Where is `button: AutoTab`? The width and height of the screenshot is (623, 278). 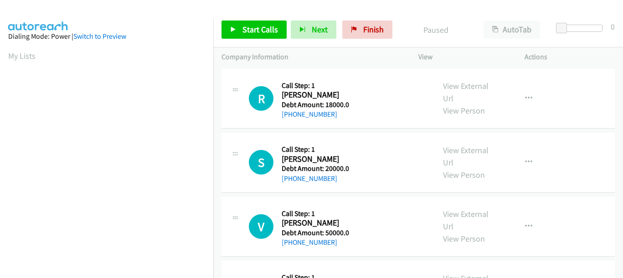 button: AutoTab is located at coordinates (512, 30).